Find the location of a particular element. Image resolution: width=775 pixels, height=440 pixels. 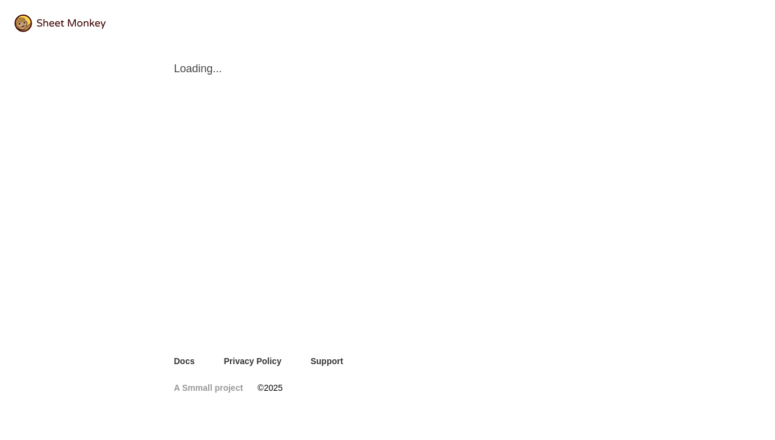

span: © 2025 is located at coordinates (269, 388).